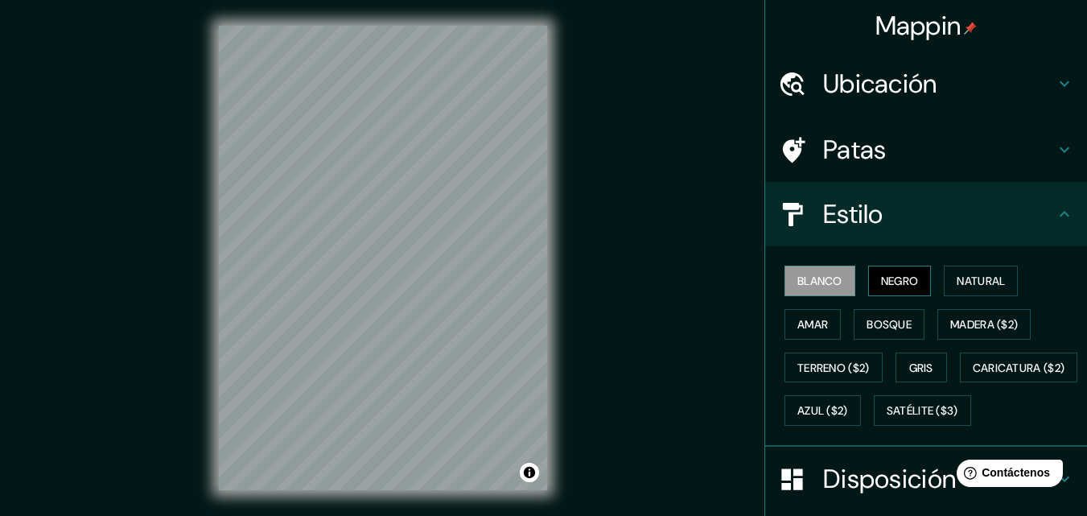 This screenshot has height=516, width=1087. I want to click on button: Madera ($2), so click(984, 324).